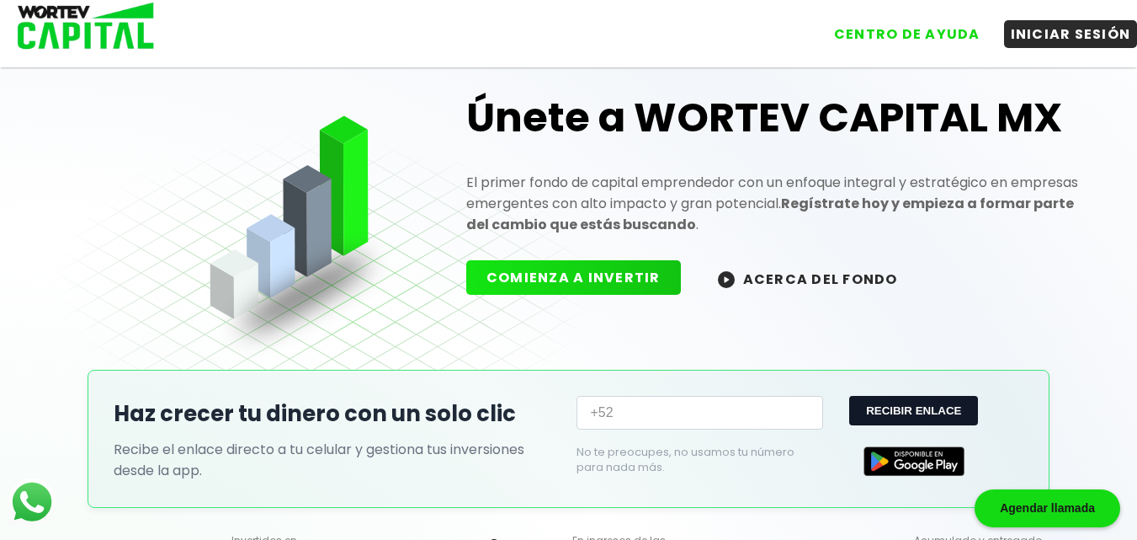  What do you see at coordinates (582, 277) in the screenshot?
I see `a: COMIENZA A INVERTIR` at bounding box center [582, 277].